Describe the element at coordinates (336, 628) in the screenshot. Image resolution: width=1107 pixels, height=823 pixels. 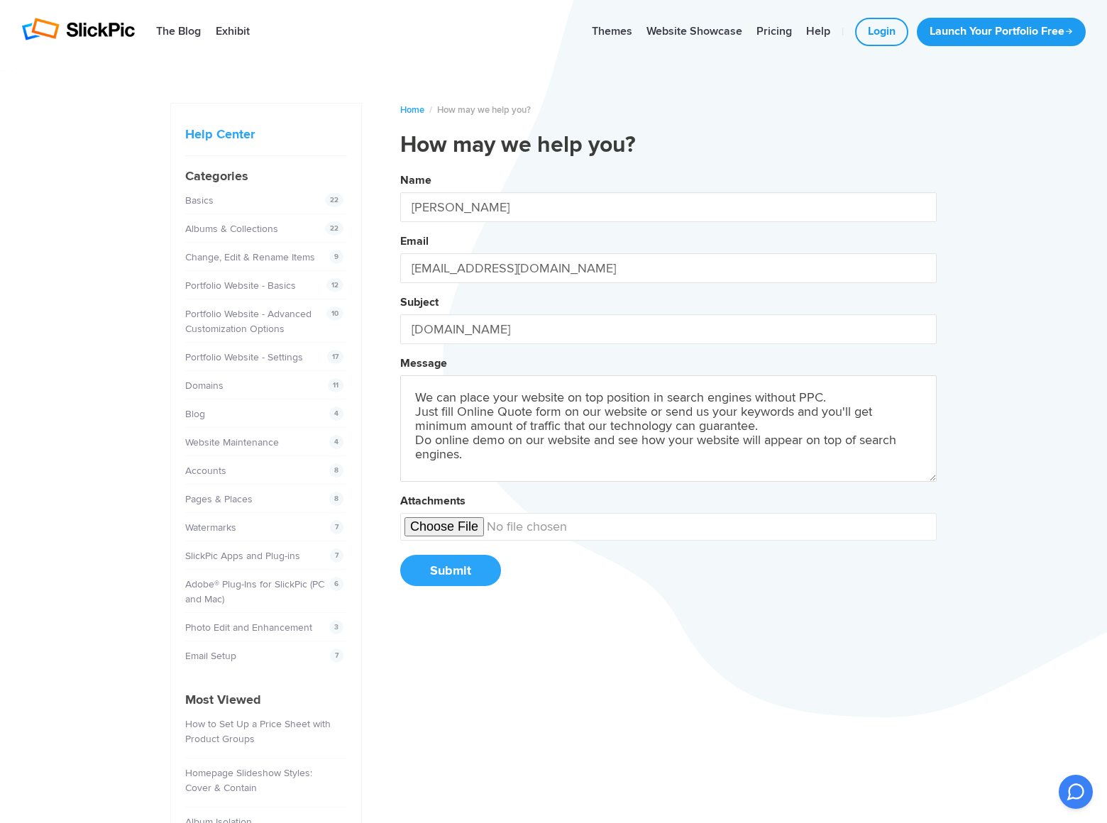
I see `span: 3` at that location.